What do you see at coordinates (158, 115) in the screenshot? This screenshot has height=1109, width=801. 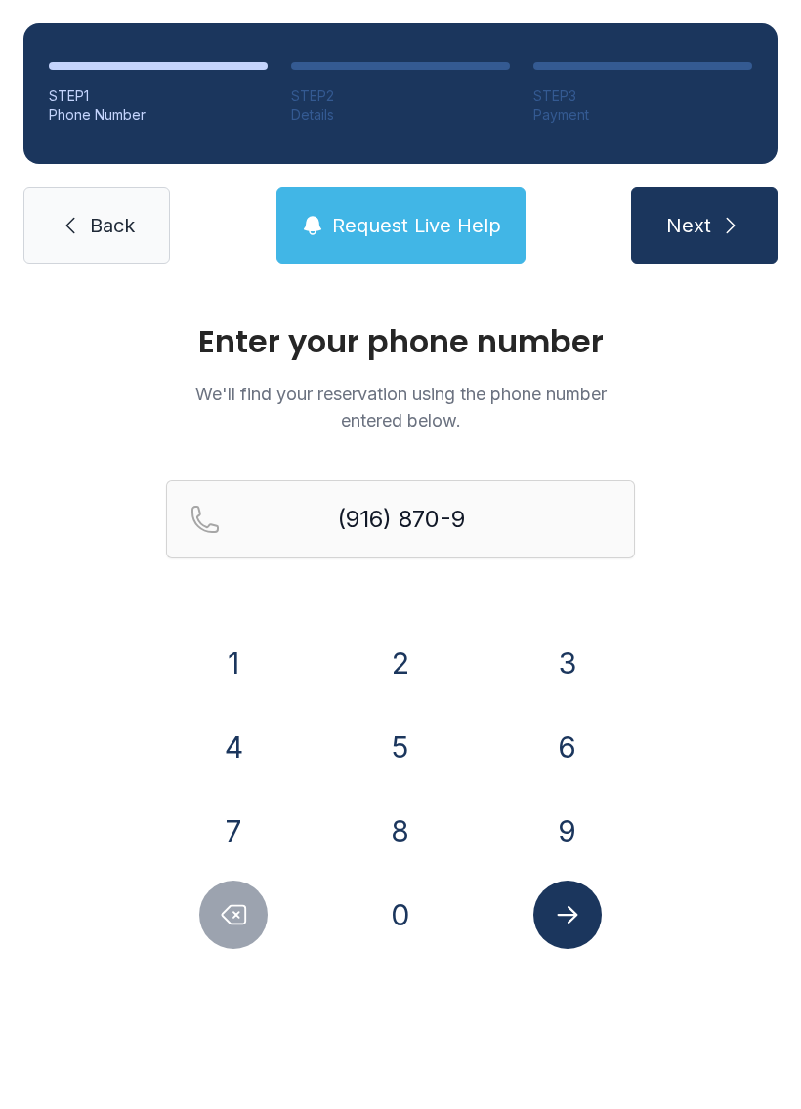 I see `div: Phone Number` at bounding box center [158, 115].